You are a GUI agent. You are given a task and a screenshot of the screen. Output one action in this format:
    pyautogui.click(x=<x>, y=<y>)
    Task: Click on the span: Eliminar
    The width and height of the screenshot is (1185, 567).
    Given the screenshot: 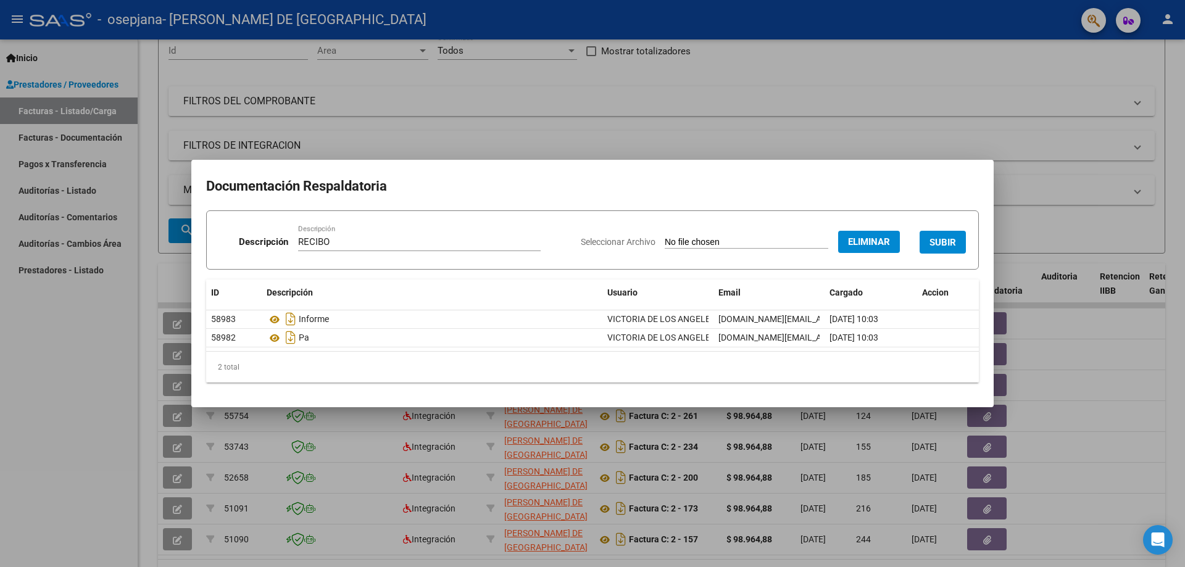 What is the action you would take?
    pyautogui.click(x=869, y=242)
    